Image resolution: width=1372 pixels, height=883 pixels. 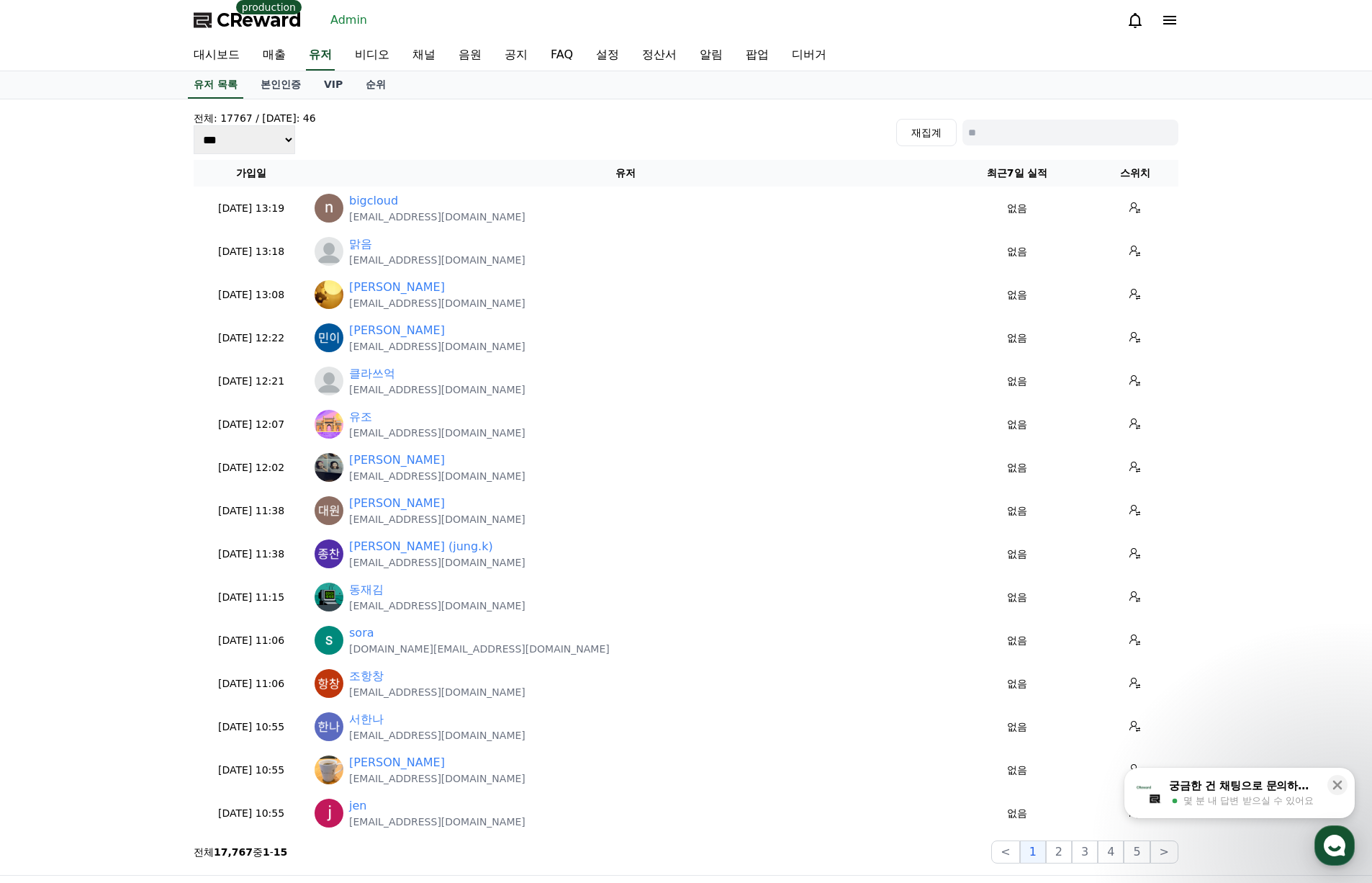 I want to click on img: https://lh3.googleusercontent.com/a/ACg8ocIKwkqaA-npqY6G5s3NAiWQcaiTCPFqeZVXjx3wHFoTgChpWg=s96-c, so click(x=329, y=554).